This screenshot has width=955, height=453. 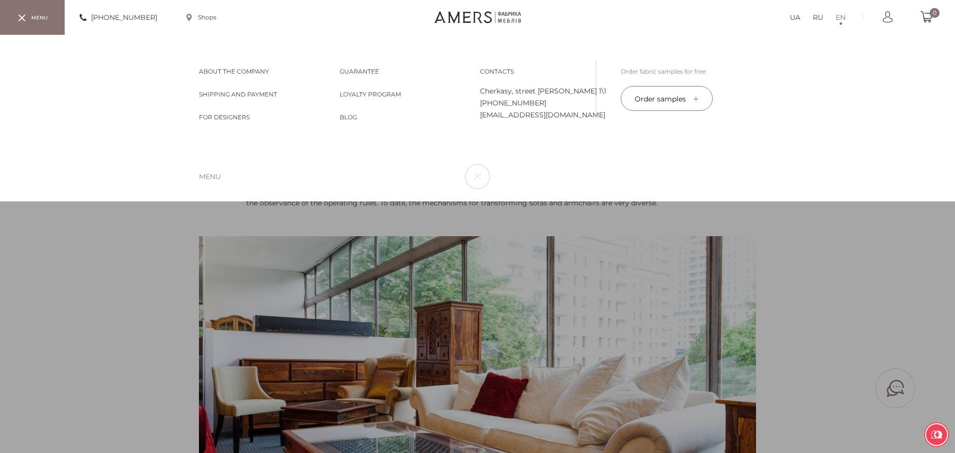 What do you see at coordinates (201, 17) in the screenshot?
I see `a: Shops` at bounding box center [201, 17].